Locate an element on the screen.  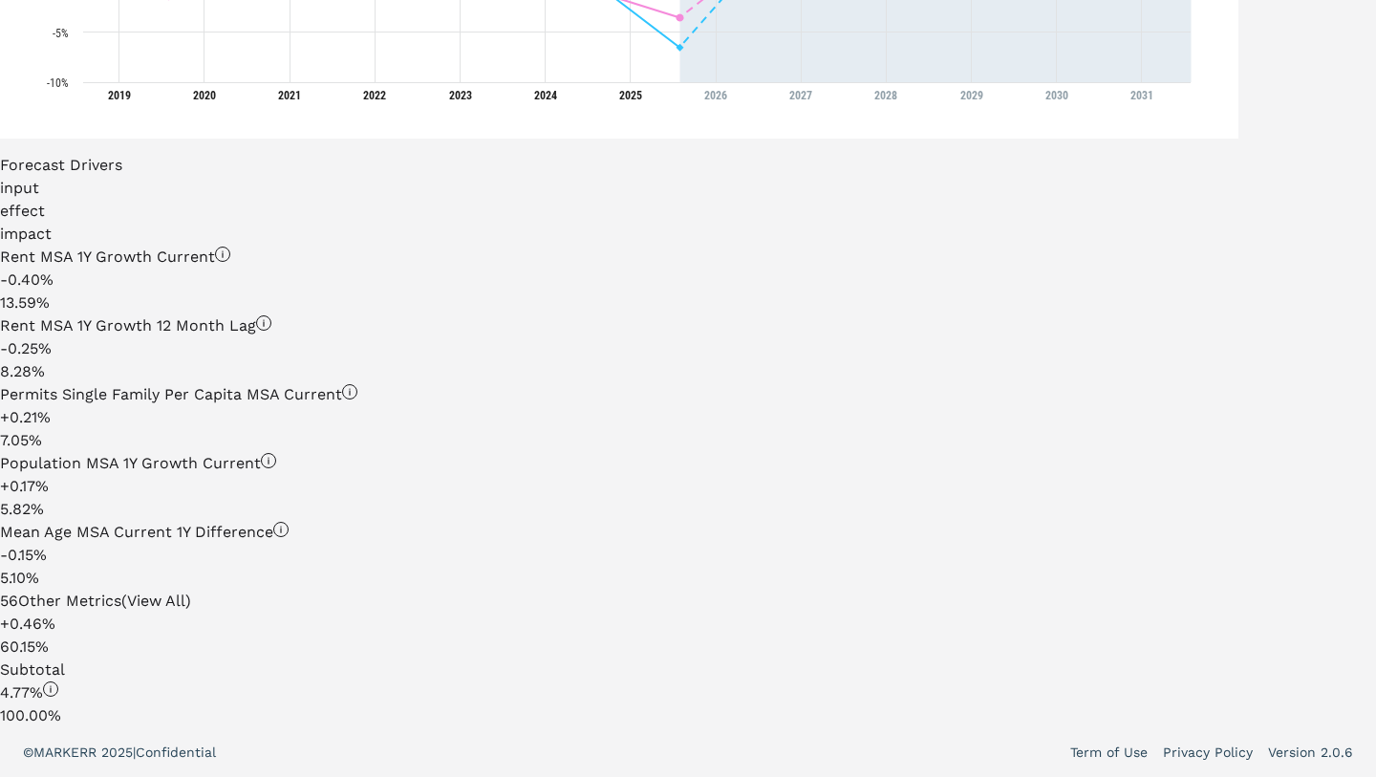
text: -10% is located at coordinates (57, 83).